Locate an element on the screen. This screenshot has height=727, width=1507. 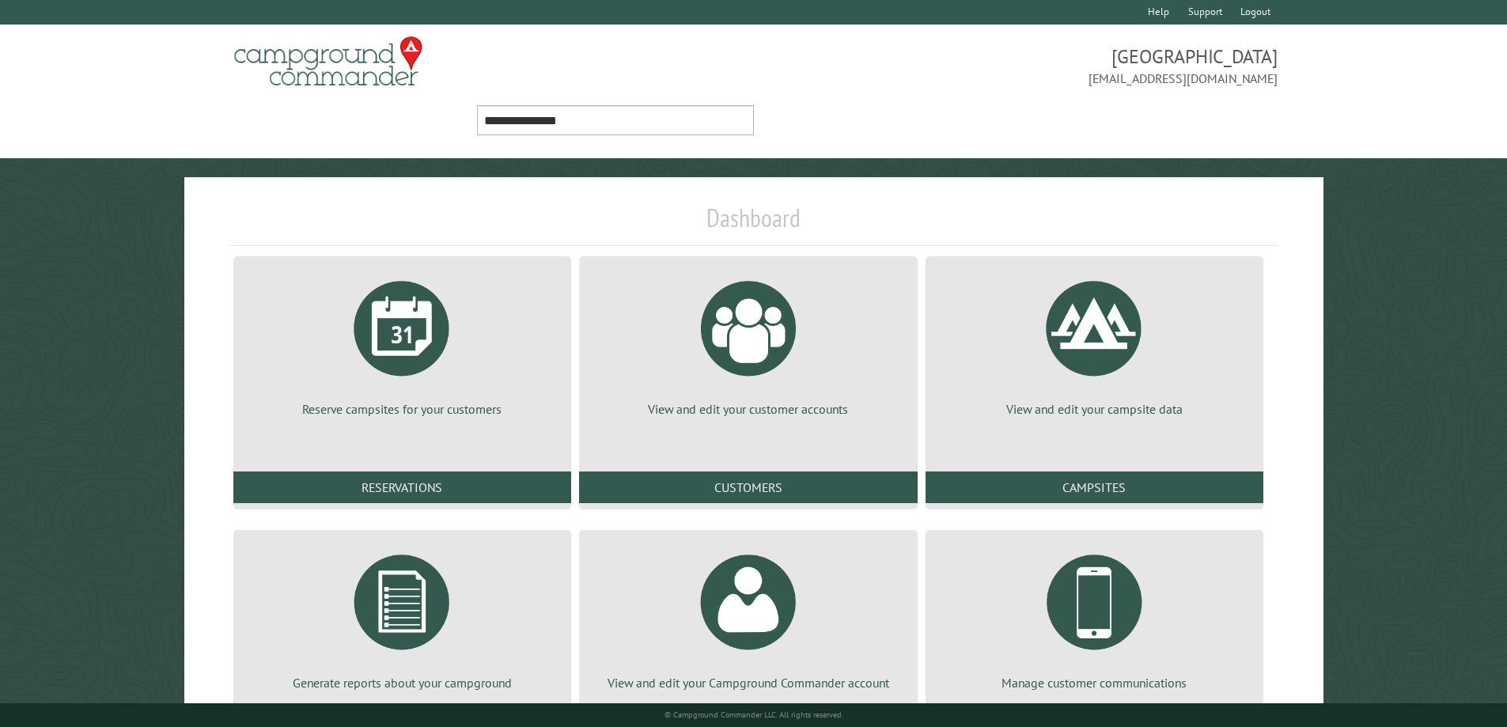
h1: Dashboard is located at coordinates (754, 224).